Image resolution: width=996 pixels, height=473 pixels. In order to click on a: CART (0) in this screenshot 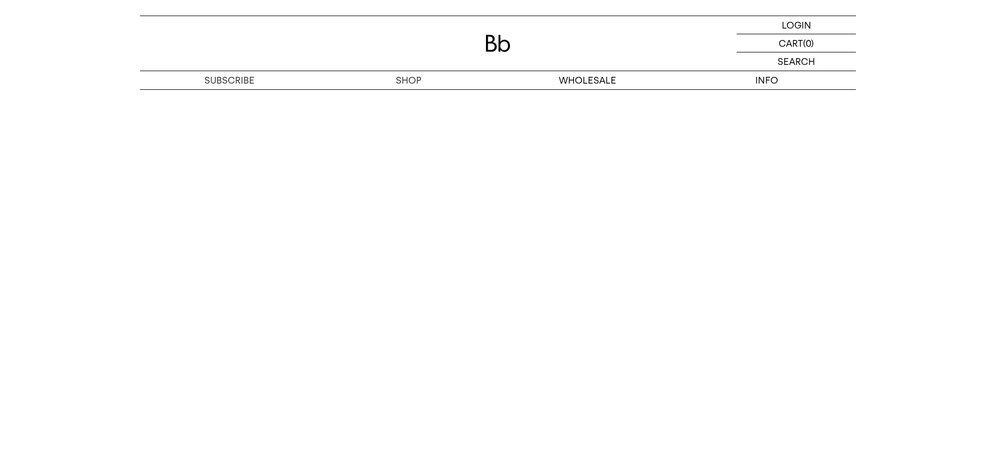, I will do `click(796, 43)`.